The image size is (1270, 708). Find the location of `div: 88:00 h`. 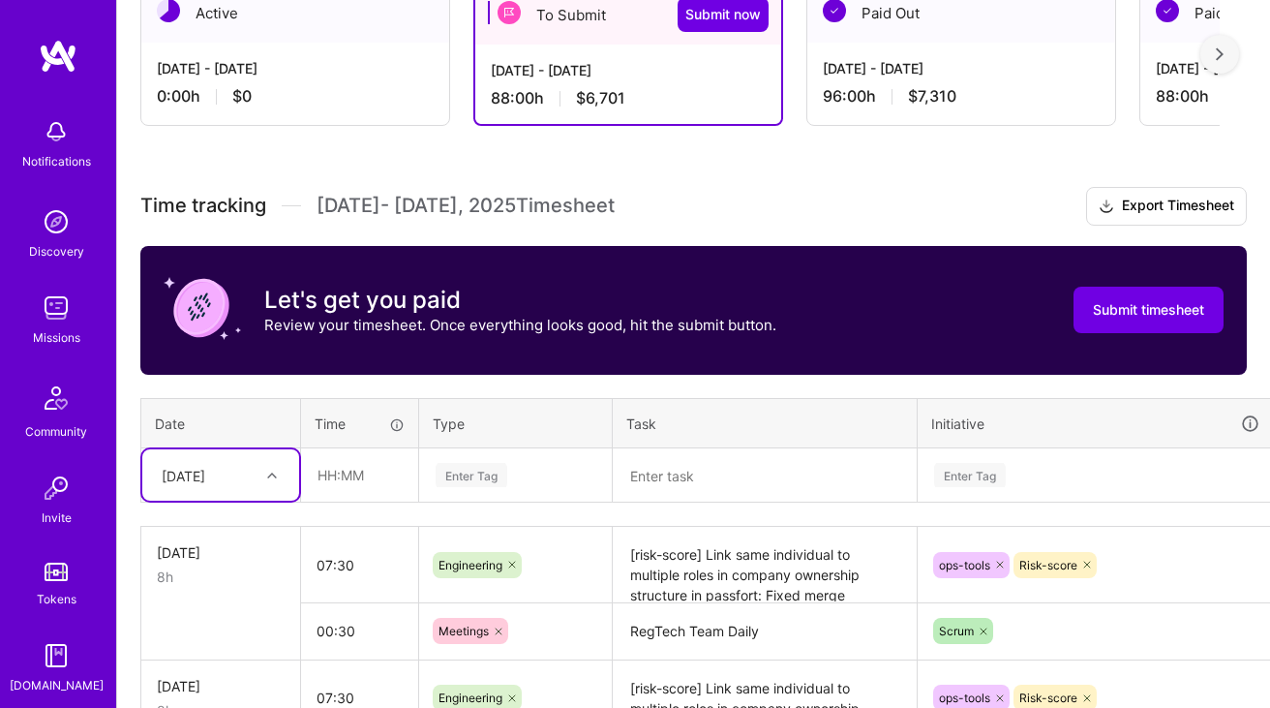

div: 88:00 h is located at coordinates (628, 98).